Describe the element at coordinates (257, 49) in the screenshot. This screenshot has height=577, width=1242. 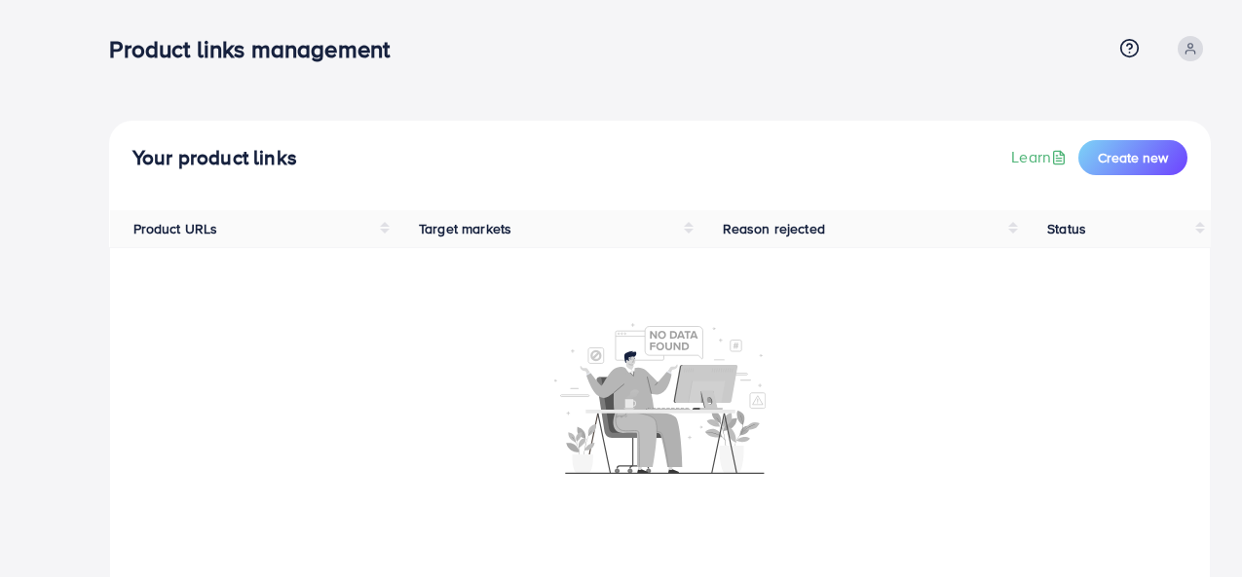
I see `h3: Product links management` at that location.